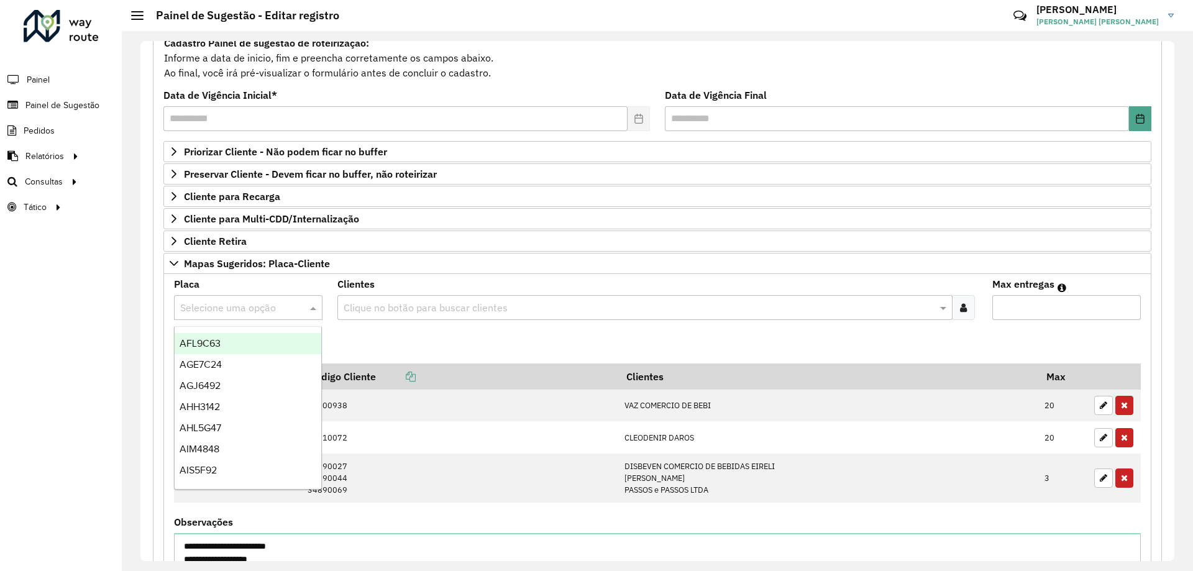 The image size is (1193, 571). What do you see at coordinates (267, 43) in the screenshot?
I see `strong: Cadastro Painel de sugestão de roteirização:` at bounding box center [267, 43].